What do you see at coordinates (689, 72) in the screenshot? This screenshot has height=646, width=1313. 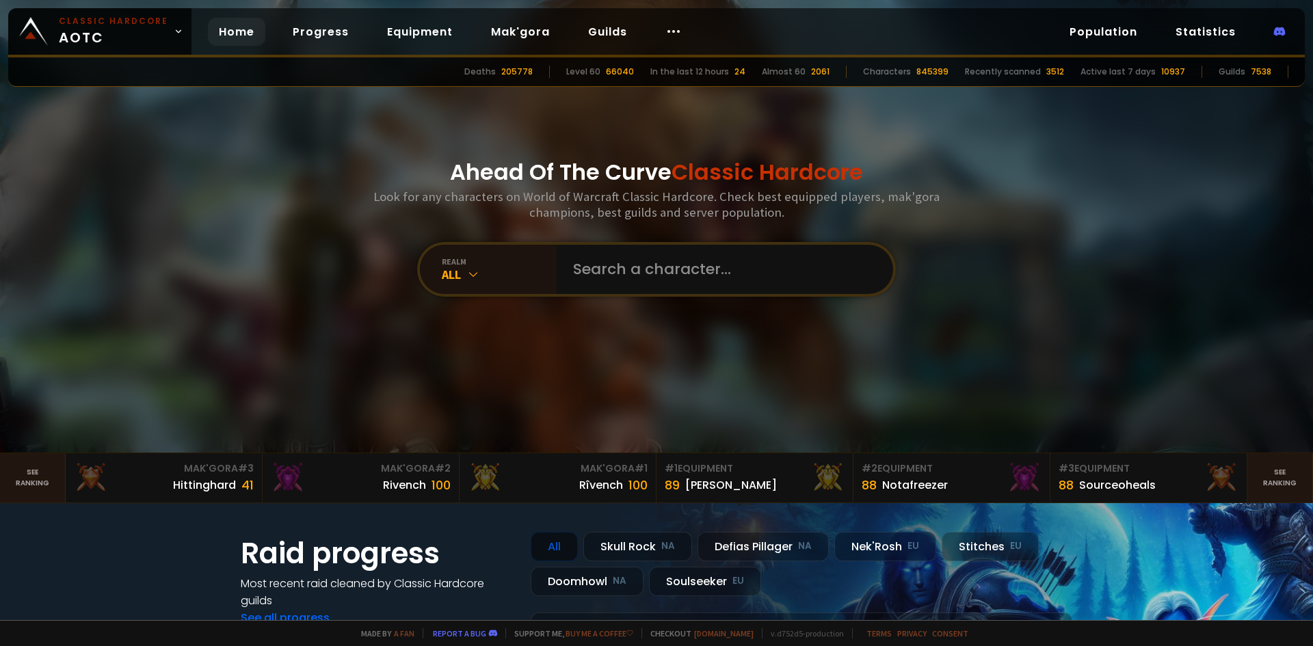 I see `div: In the last 12 hours` at bounding box center [689, 72].